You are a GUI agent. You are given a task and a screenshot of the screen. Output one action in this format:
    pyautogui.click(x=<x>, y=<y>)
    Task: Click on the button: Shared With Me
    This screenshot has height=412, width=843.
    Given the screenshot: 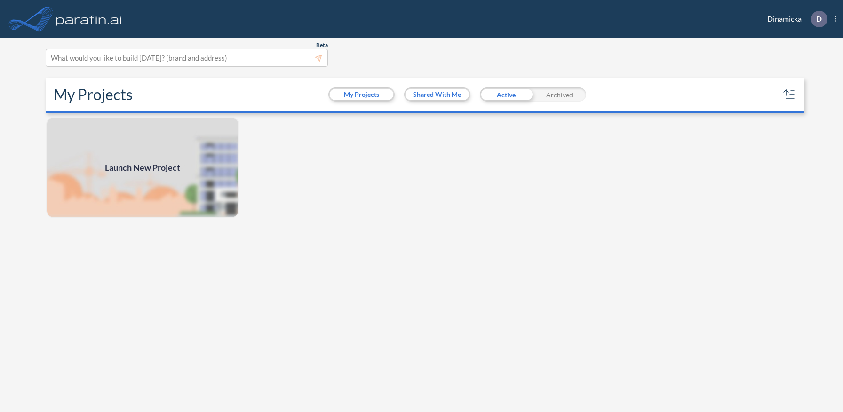 What is the action you would take?
    pyautogui.click(x=437, y=95)
    